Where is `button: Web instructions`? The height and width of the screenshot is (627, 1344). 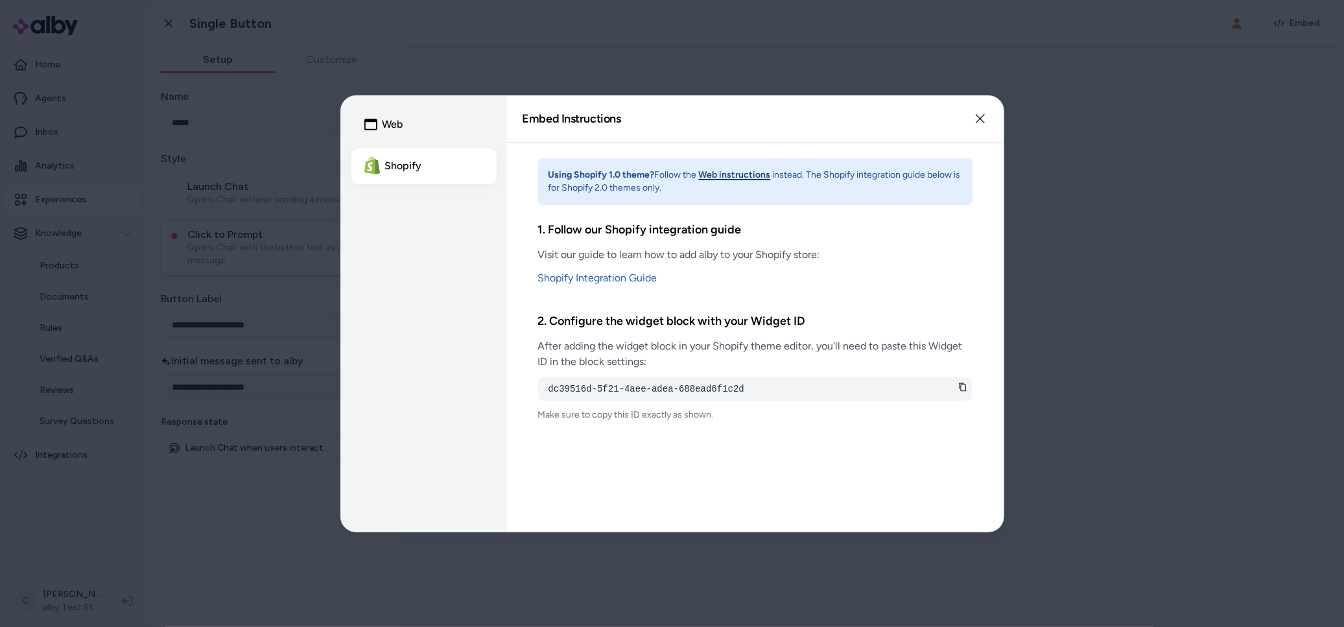
button: Web instructions is located at coordinates (734, 175).